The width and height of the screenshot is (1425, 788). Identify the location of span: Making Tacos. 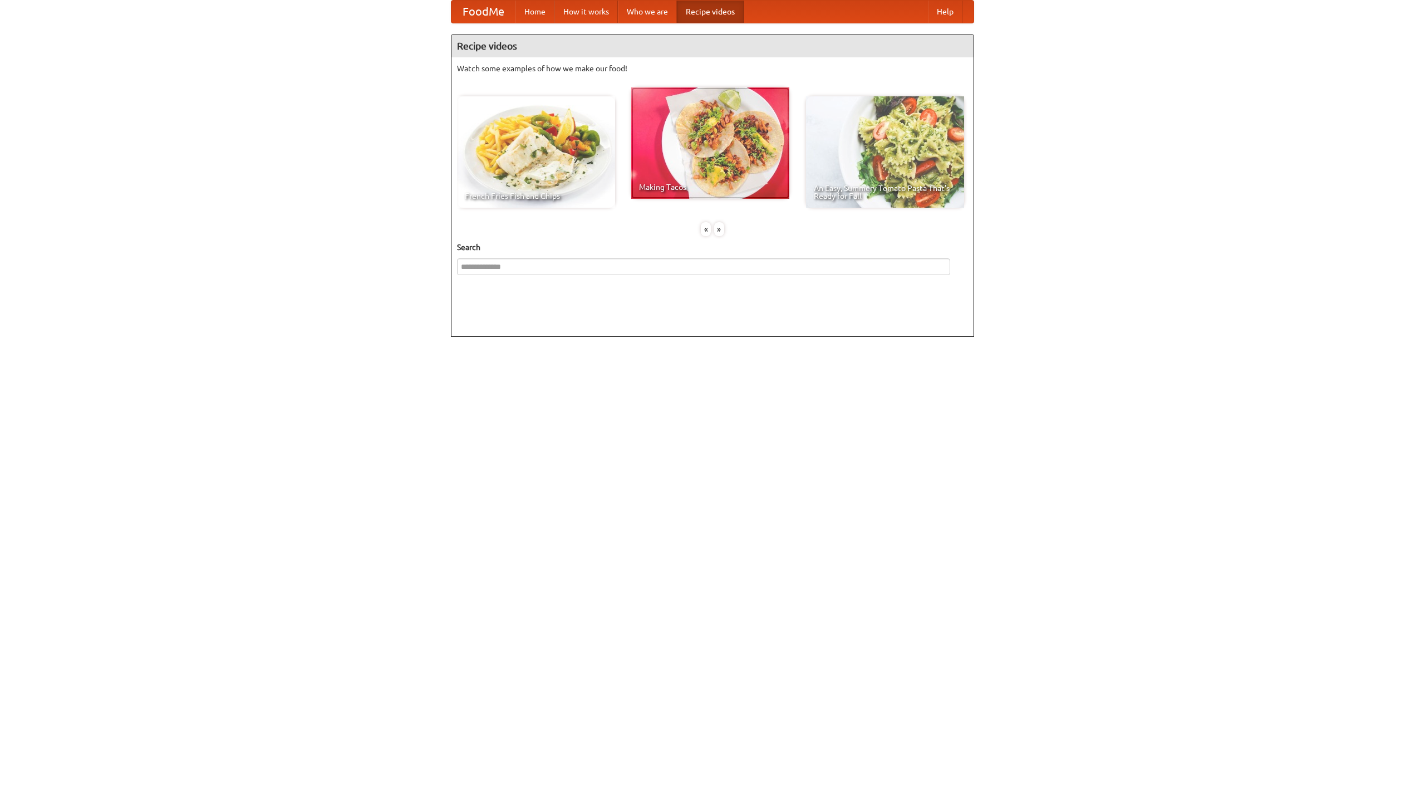
(710, 187).